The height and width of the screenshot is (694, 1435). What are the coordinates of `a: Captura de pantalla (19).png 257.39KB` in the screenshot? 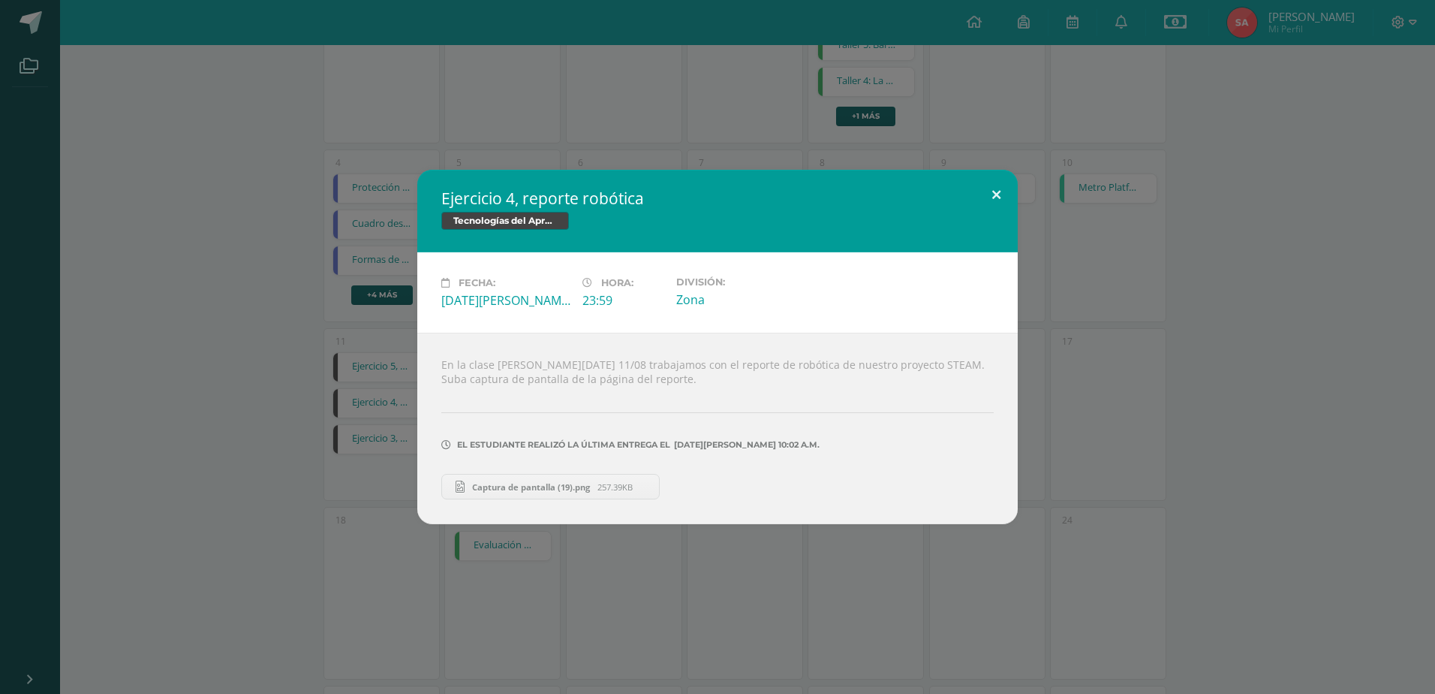 It's located at (550, 486).